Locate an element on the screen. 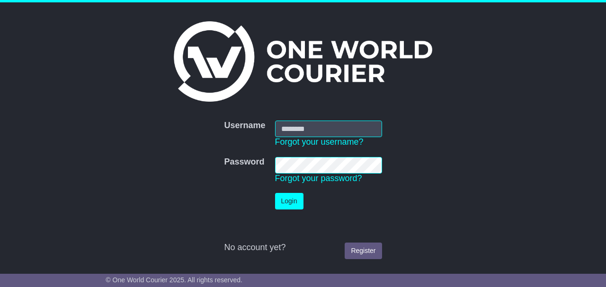 The image size is (606, 287). div: No account yet? is located at coordinates (303, 248).